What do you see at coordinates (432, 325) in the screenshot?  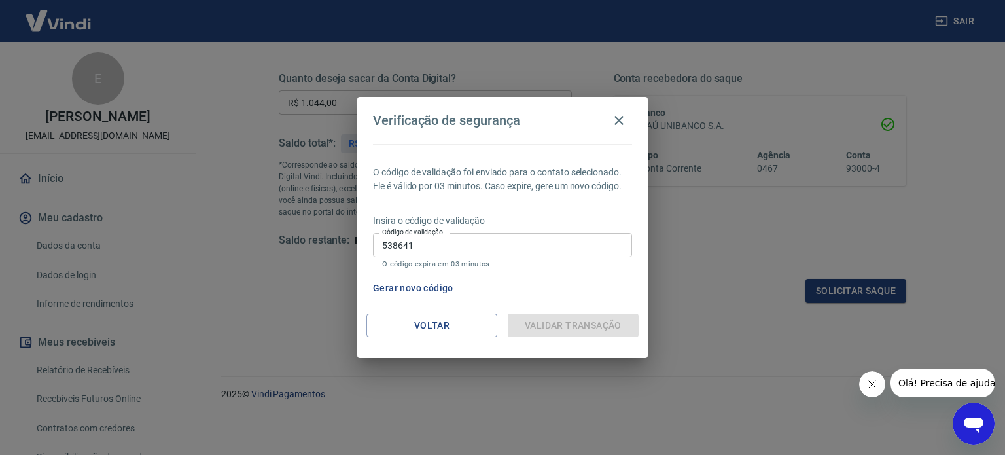 I see `button: Voltar` at bounding box center [432, 325].